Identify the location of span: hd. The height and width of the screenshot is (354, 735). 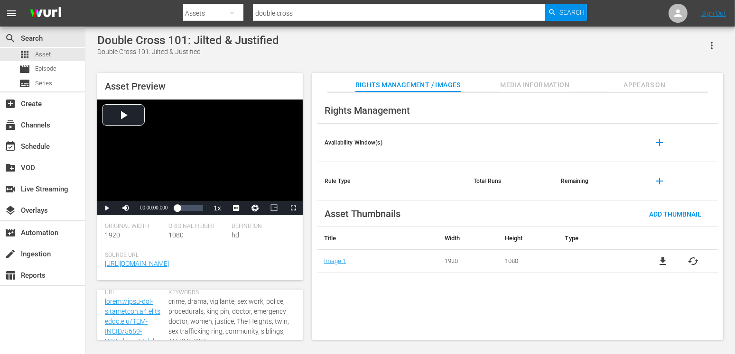
(235, 235).